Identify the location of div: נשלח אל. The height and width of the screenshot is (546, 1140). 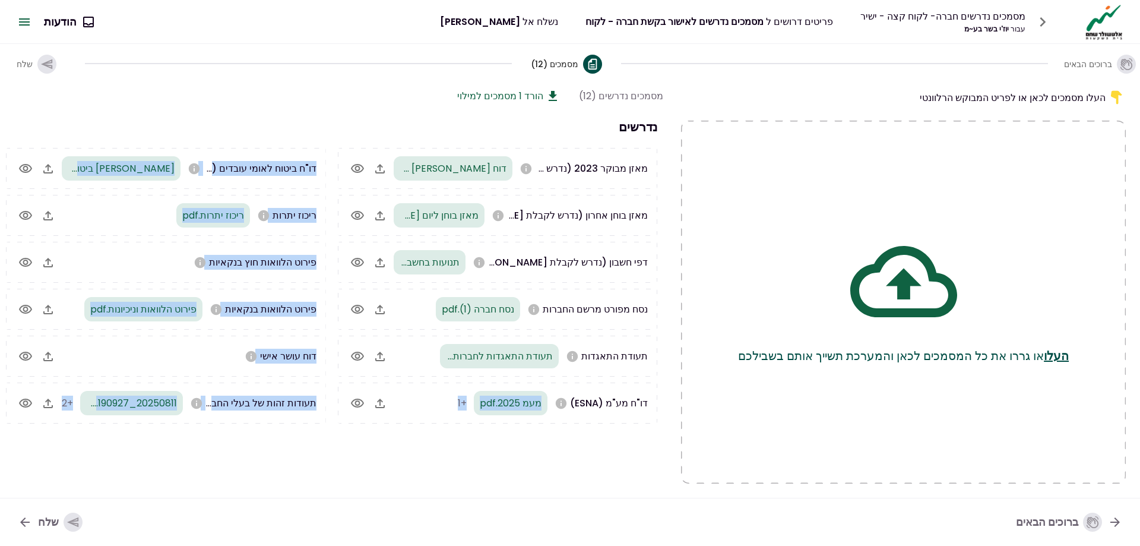
(499, 21).